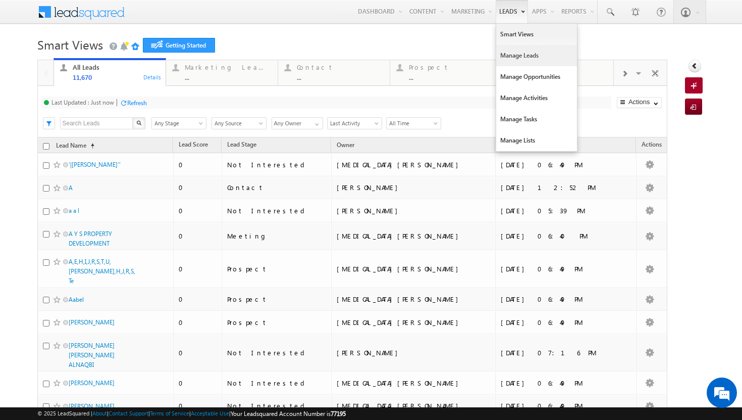  What do you see at coordinates (239, 123) in the screenshot?
I see `div: Lead Source Filter` at bounding box center [239, 123].